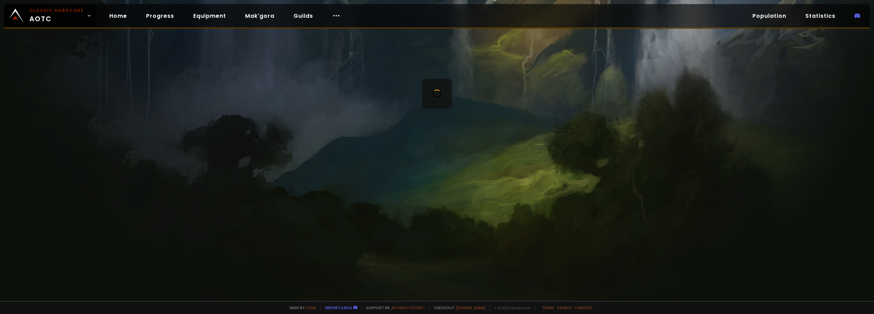 Image resolution: width=874 pixels, height=314 pixels. Describe the element at coordinates (311, 307) in the screenshot. I see `a: a fan` at that location.